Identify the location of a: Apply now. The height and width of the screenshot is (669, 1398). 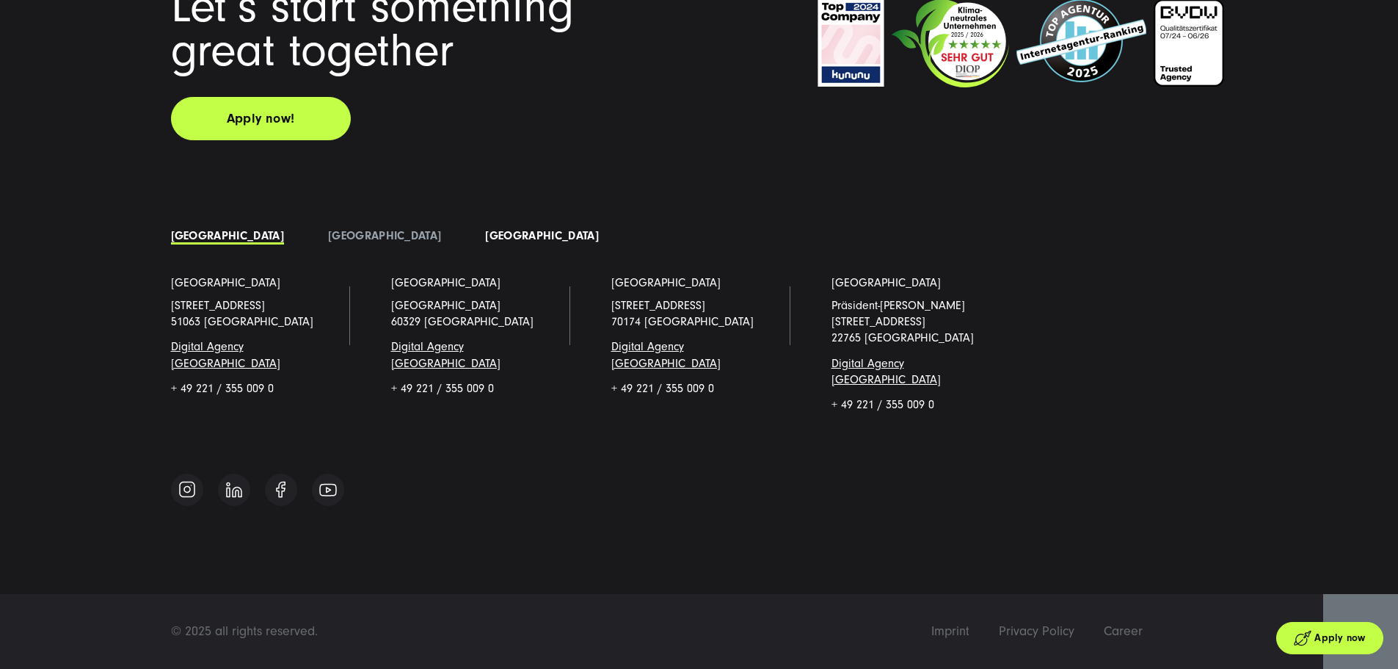
(1330, 638).